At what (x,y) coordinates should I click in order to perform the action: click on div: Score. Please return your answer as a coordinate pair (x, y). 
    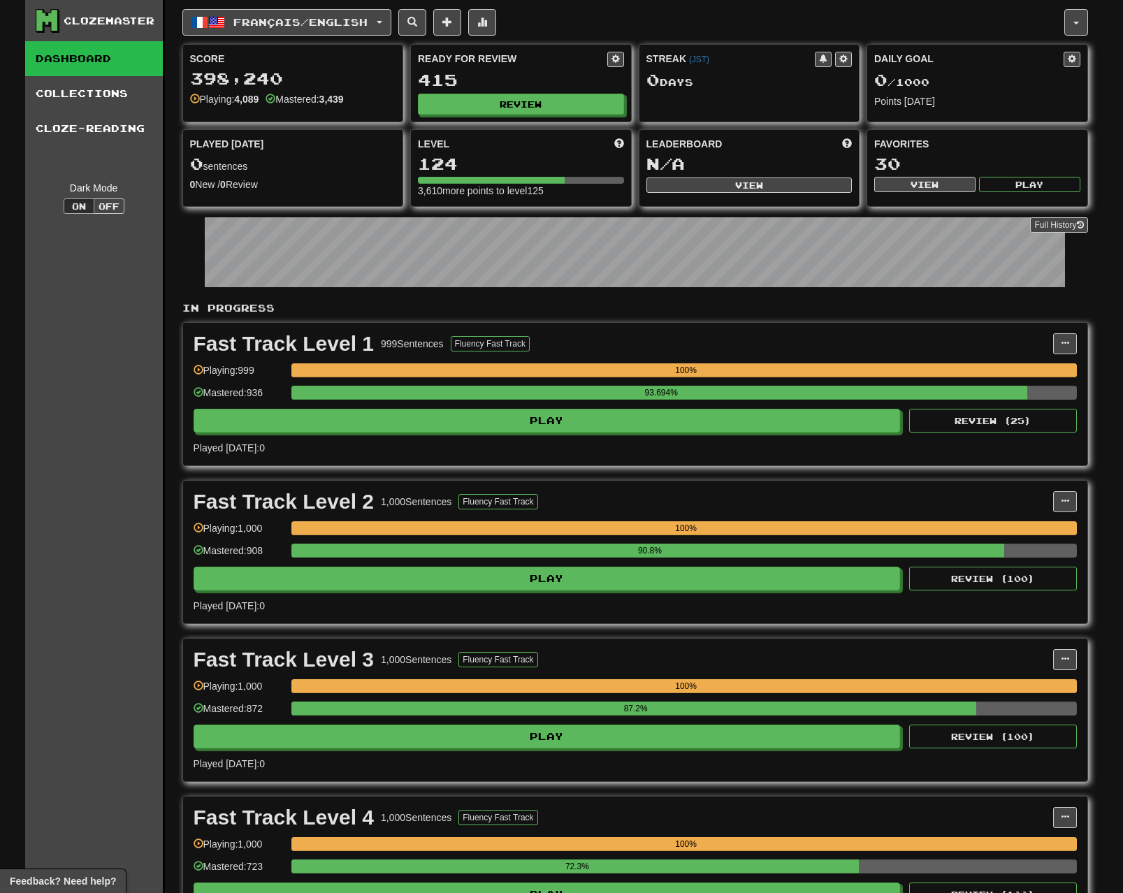
    Looking at the image, I should click on (293, 59).